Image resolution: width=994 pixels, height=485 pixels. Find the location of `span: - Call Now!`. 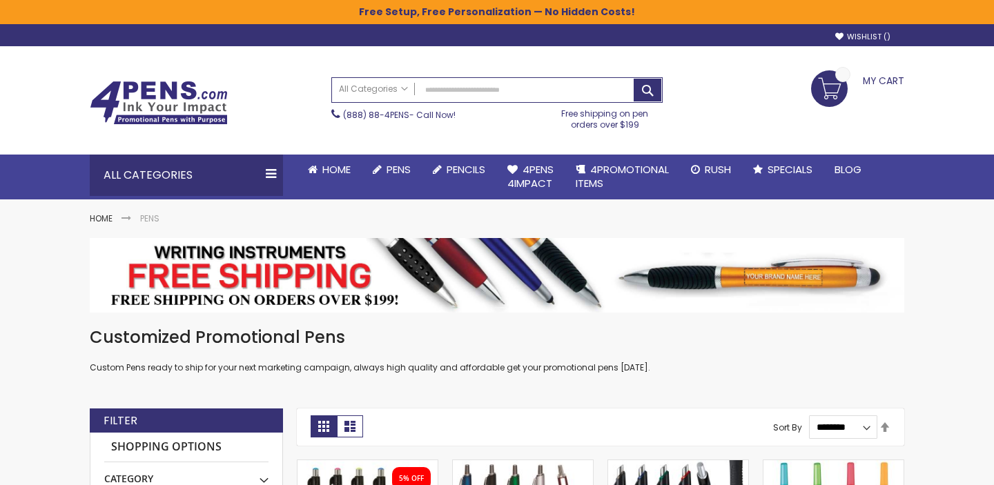

span: - Call Now! is located at coordinates (399, 115).